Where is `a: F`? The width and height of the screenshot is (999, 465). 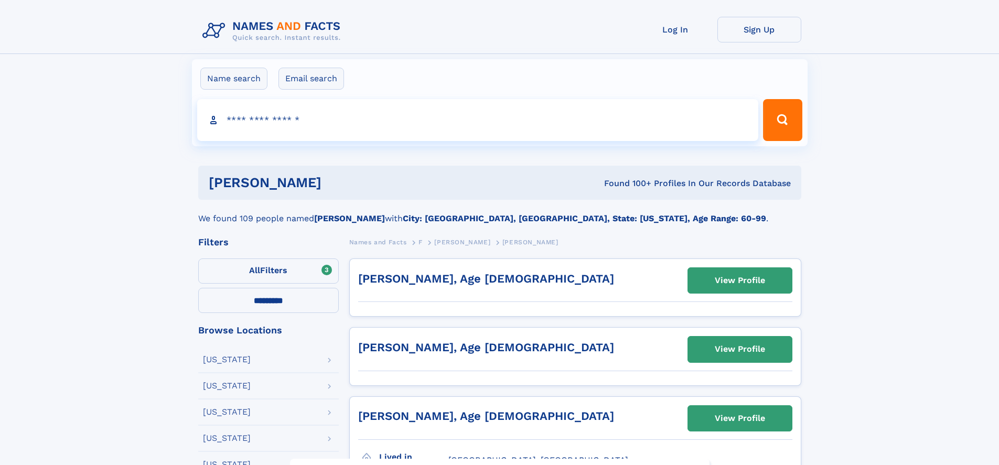 a: F is located at coordinates (420, 242).